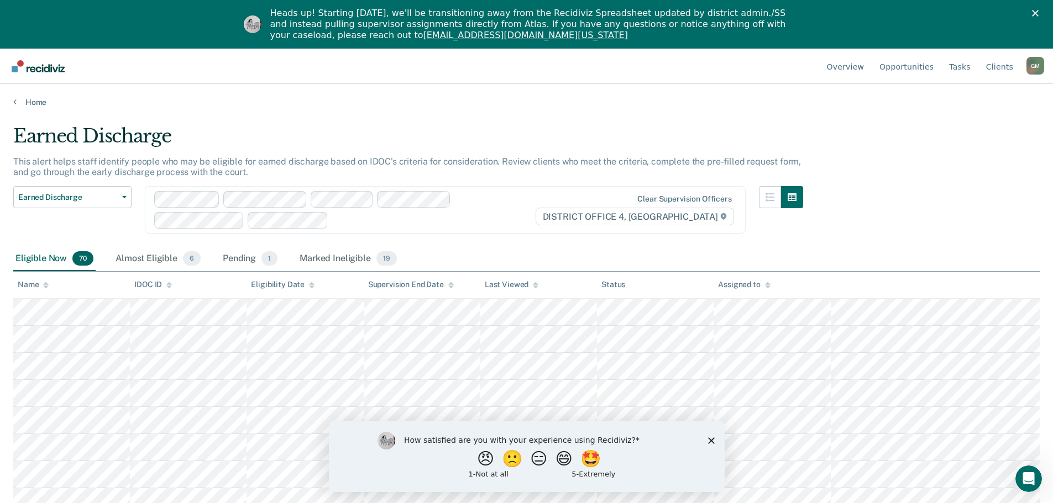  What do you see at coordinates (184, 38) in the screenshot?
I see `button: 2` at bounding box center [184, 38].